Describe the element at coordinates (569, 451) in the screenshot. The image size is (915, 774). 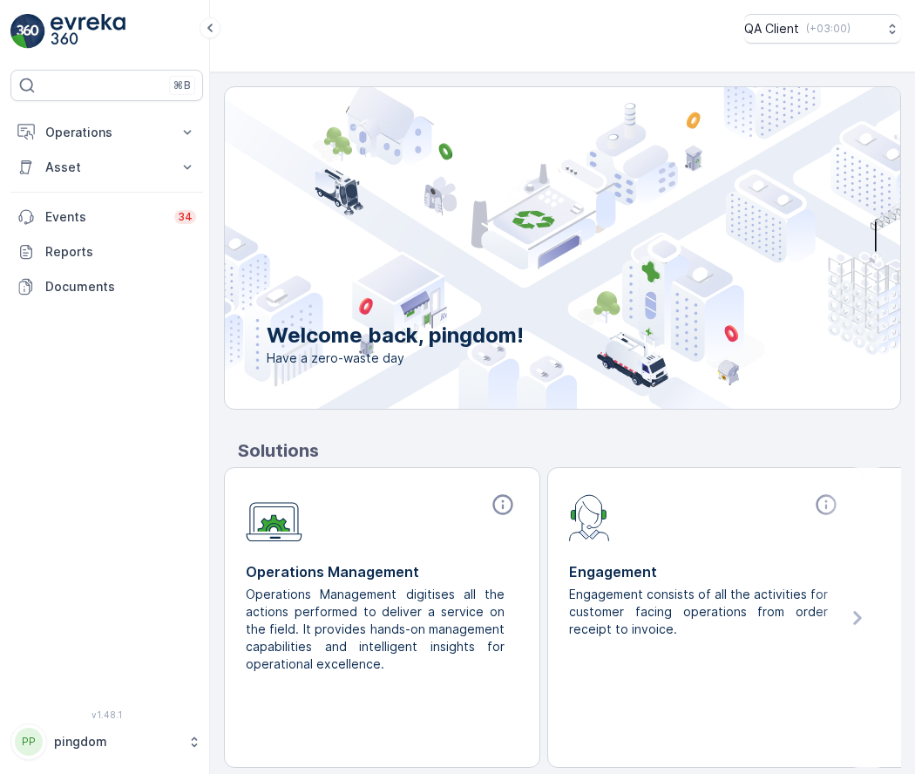
I see `p: Solutions` at that location.